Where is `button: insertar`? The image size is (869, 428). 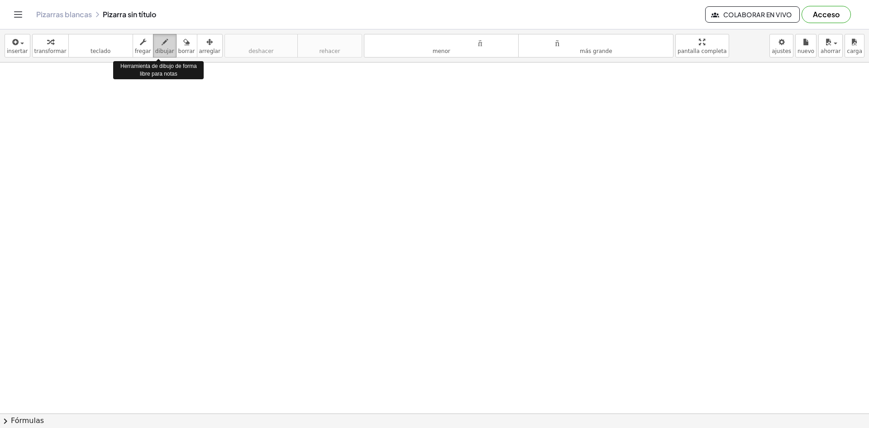 button: insertar is located at coordinates (17, 46).